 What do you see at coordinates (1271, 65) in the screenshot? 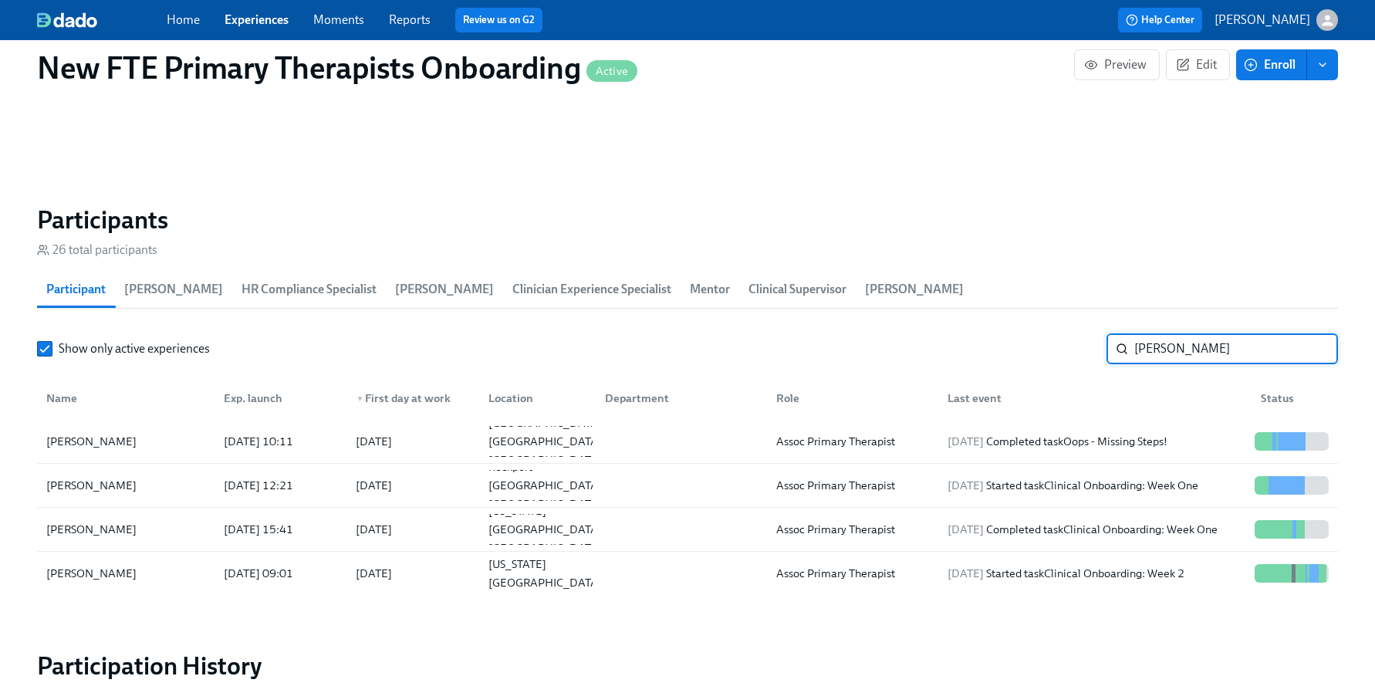
I see `span: Enroll` at bounding box center [1271, 65].